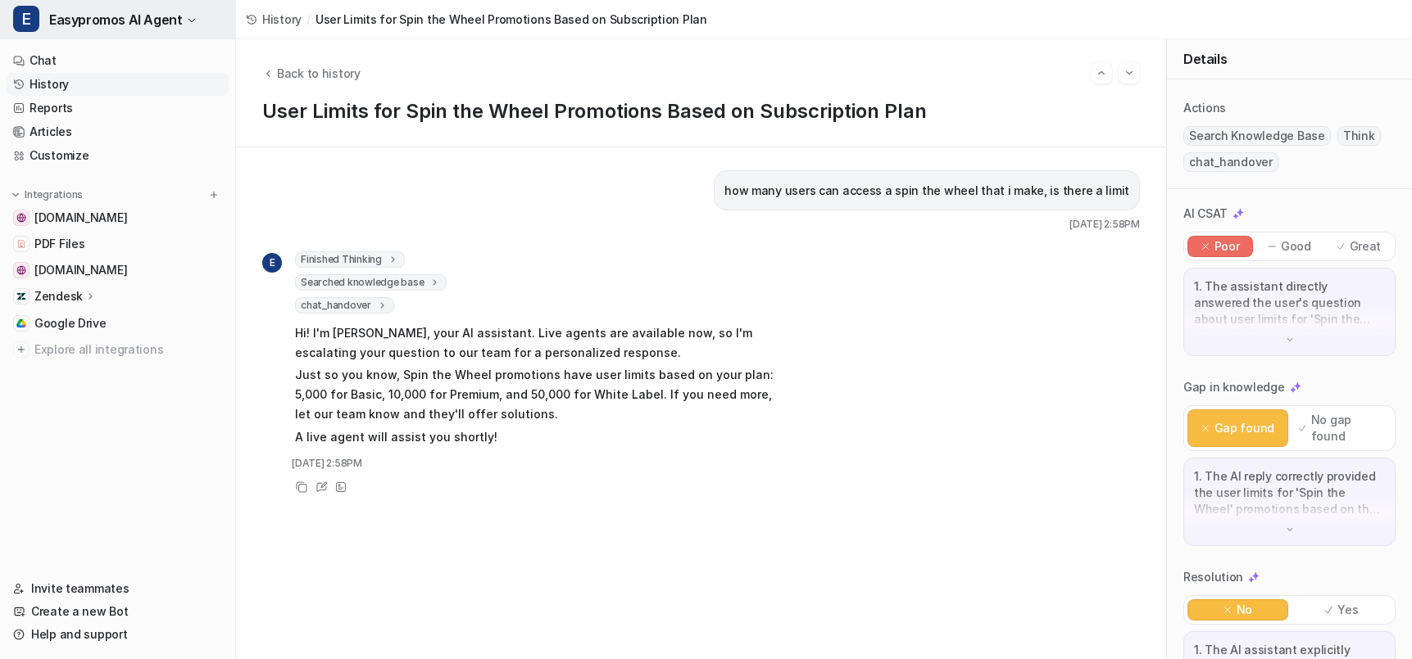 This screenshot has height=659, width=1412. Describe the element at coordinates (511, 19) in the screenshot. I see `span: User Limits for Spin the Wheel Promotions Based on Subscription Plan` at that location.